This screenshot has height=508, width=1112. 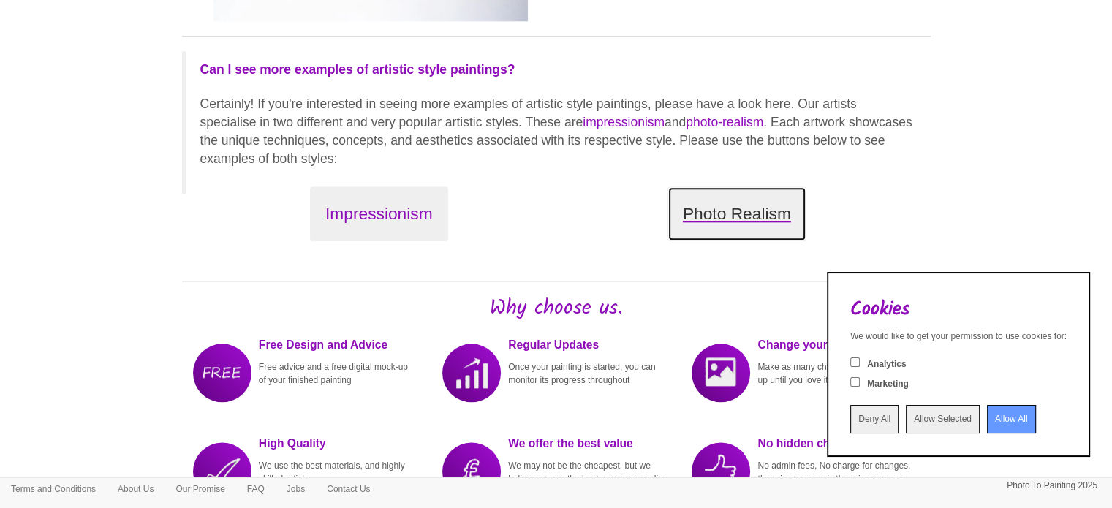 What do you see at coordinates (256, 489) in the screenshot?
I see `a: FAQ` at bounding box center [256, 489].